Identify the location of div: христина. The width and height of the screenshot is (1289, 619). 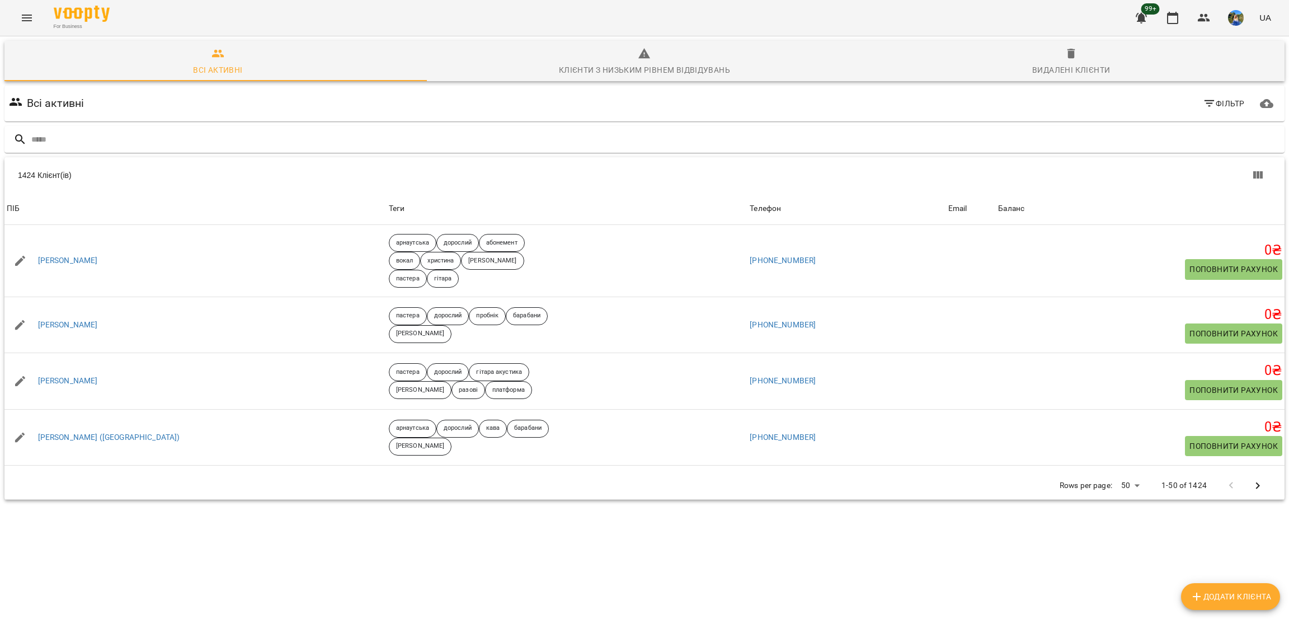
(440, 261).